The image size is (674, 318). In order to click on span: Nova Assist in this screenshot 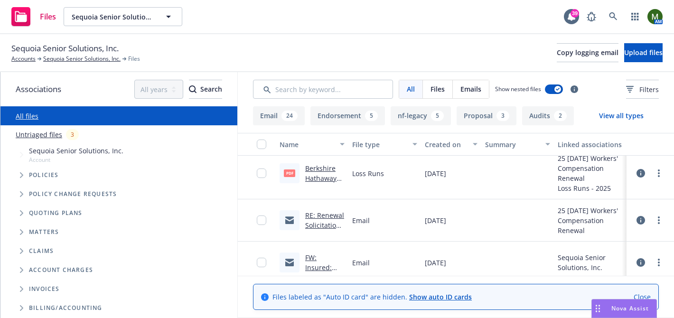, I will do `click(630, 308)`.